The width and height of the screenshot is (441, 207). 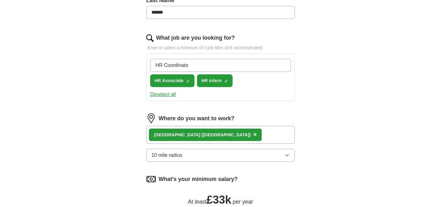 What do you see at coordinates (163, 94) in the screenshot?
I see `button: Deselect all` at bounding box center [163, 94].